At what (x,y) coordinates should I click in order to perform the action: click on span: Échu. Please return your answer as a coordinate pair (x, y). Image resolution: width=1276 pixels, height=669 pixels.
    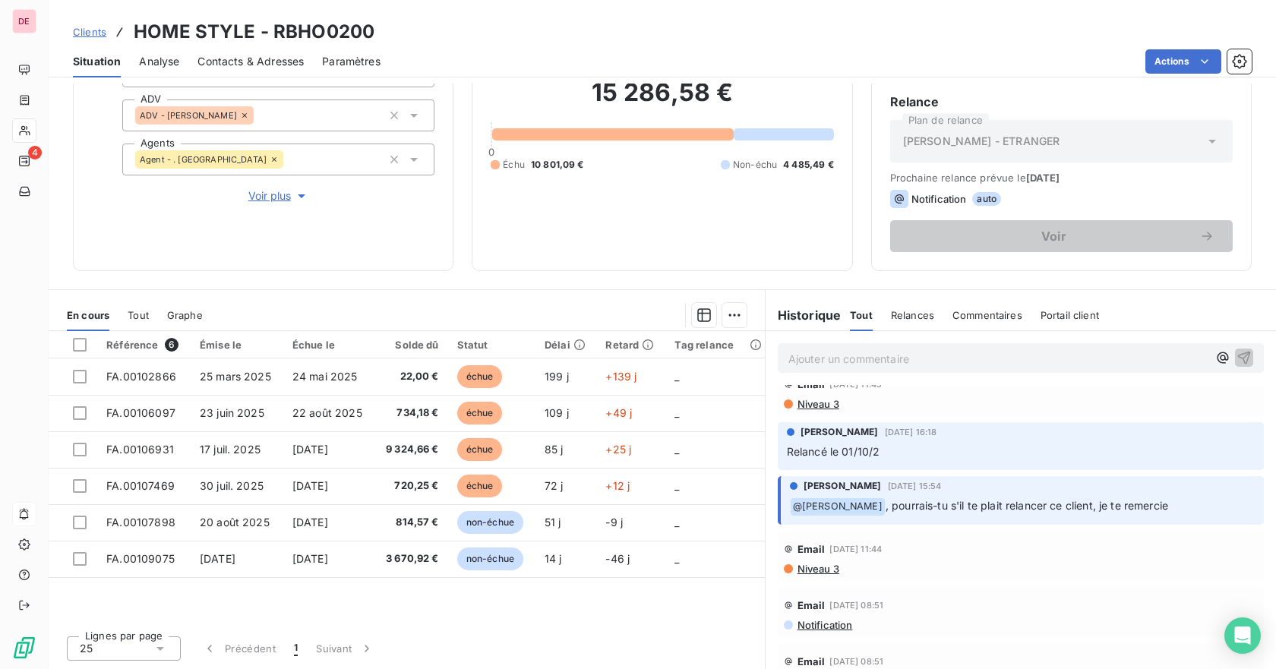
    Looking at the image, I should click on (513, 165).